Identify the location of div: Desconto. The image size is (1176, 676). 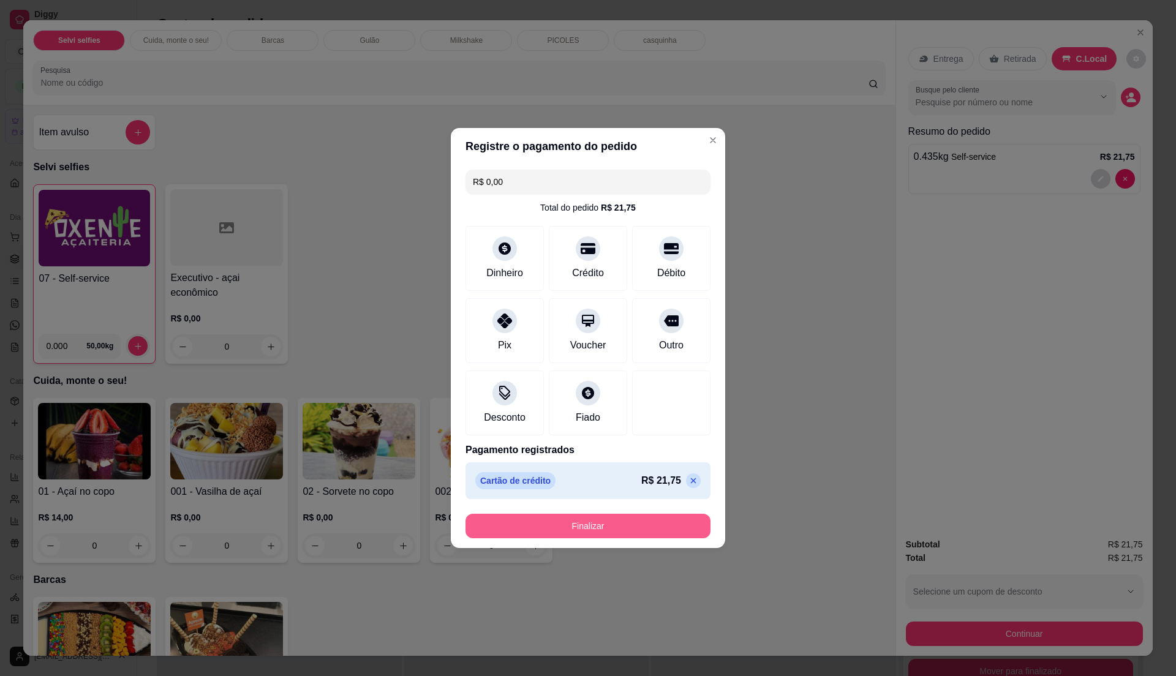
(505, 418).